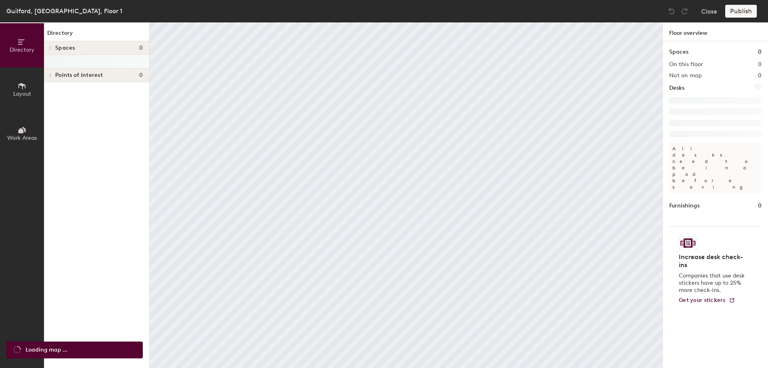  I want to click on h2: Not on map, so click(685, 76).